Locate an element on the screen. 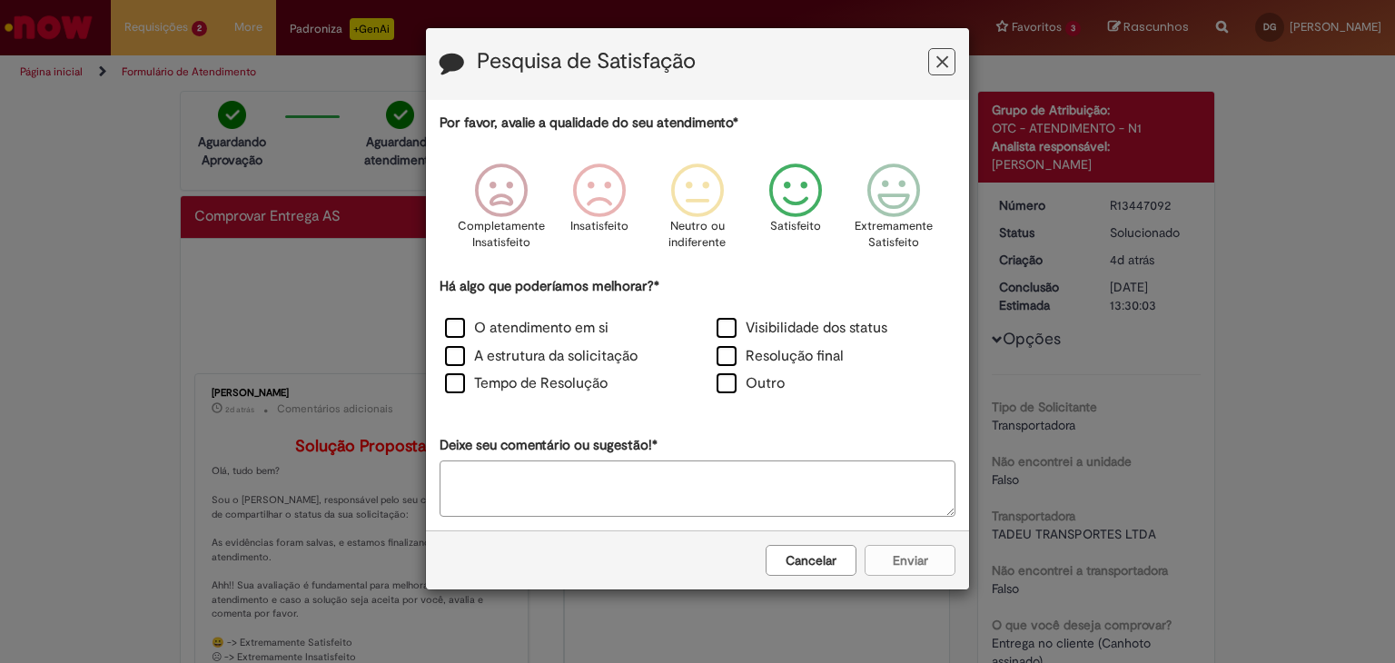  label: Por favor, avalie a qualidade do seu atendimento* is located at coordinates (589, 123).